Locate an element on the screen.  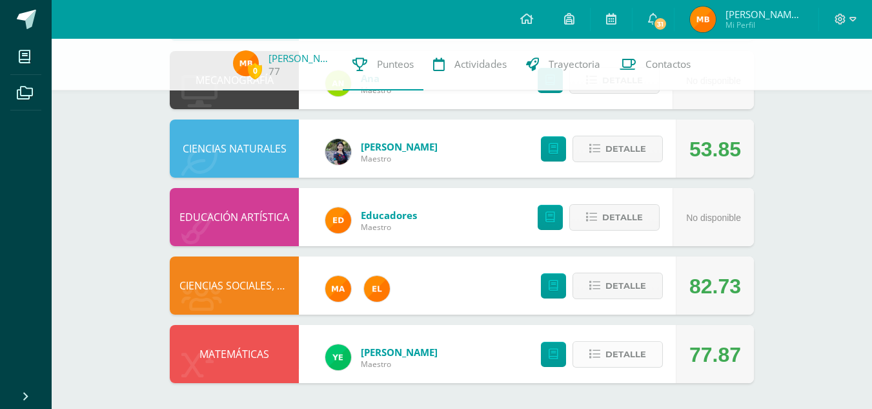
img: dfa1fd8186729af5973cf42d94c5b6ba.png is located at coordinates (338, 357).